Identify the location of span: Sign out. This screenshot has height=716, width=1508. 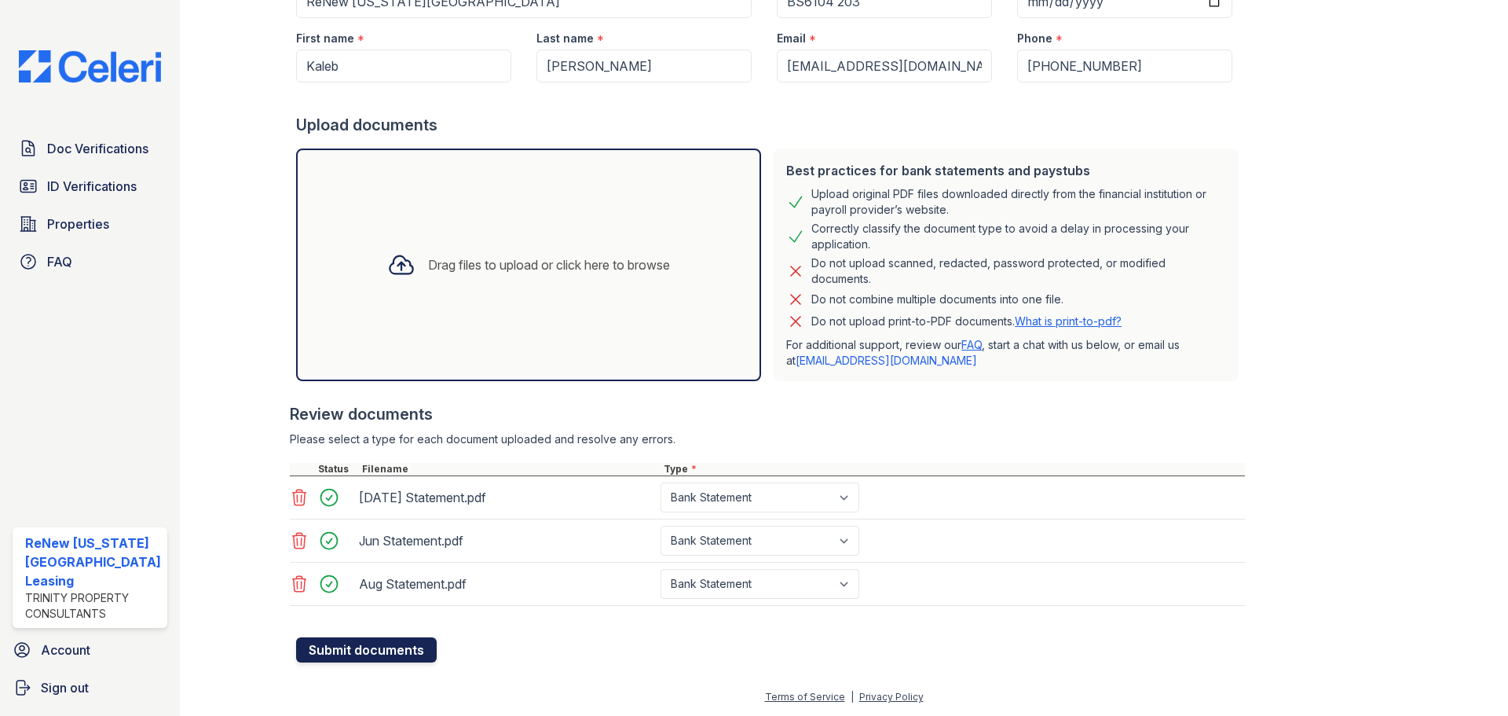
(64, 687).